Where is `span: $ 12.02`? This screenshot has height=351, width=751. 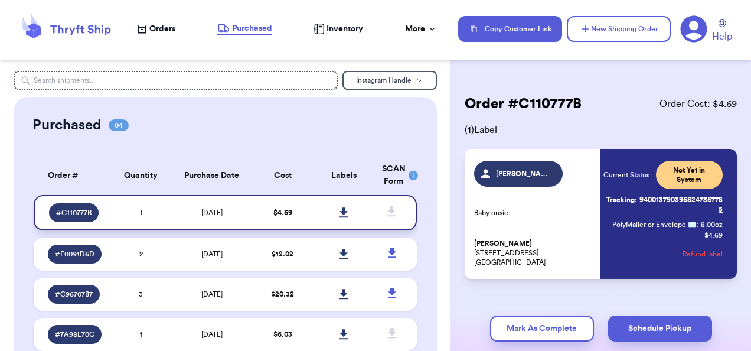
span: $ 12.02 is located at coordinates (282, 254).